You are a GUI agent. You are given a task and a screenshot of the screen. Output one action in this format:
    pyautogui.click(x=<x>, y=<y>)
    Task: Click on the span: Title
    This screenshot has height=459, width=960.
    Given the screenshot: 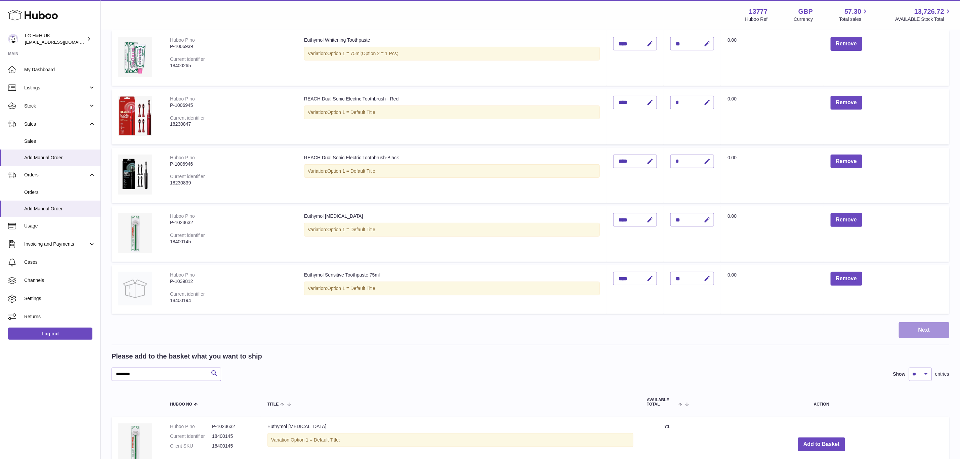 What is the action you would take?
    pyautogui.click(x=273, y=404)
    